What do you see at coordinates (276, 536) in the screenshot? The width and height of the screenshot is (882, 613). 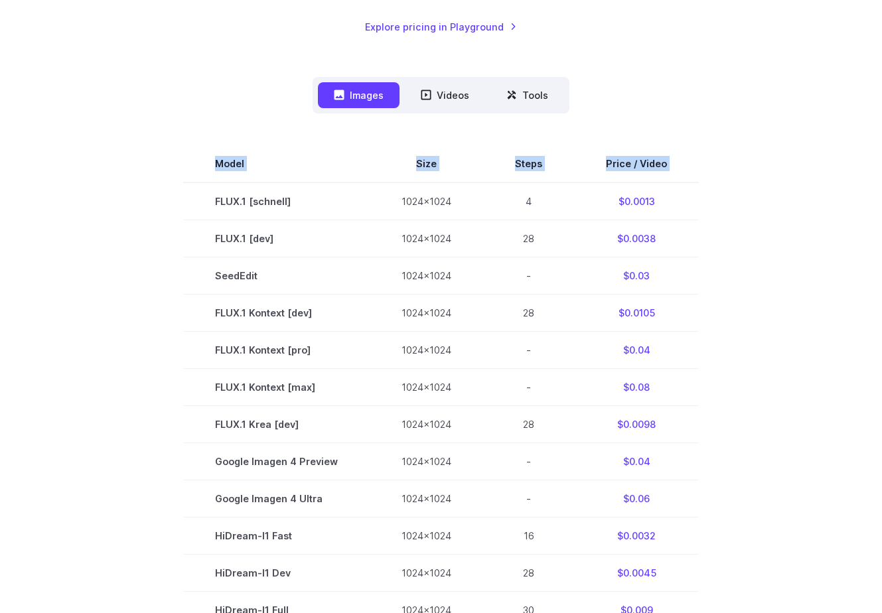 I see `td: HiDream-I1 Fast` at bounding box center [276, 536].